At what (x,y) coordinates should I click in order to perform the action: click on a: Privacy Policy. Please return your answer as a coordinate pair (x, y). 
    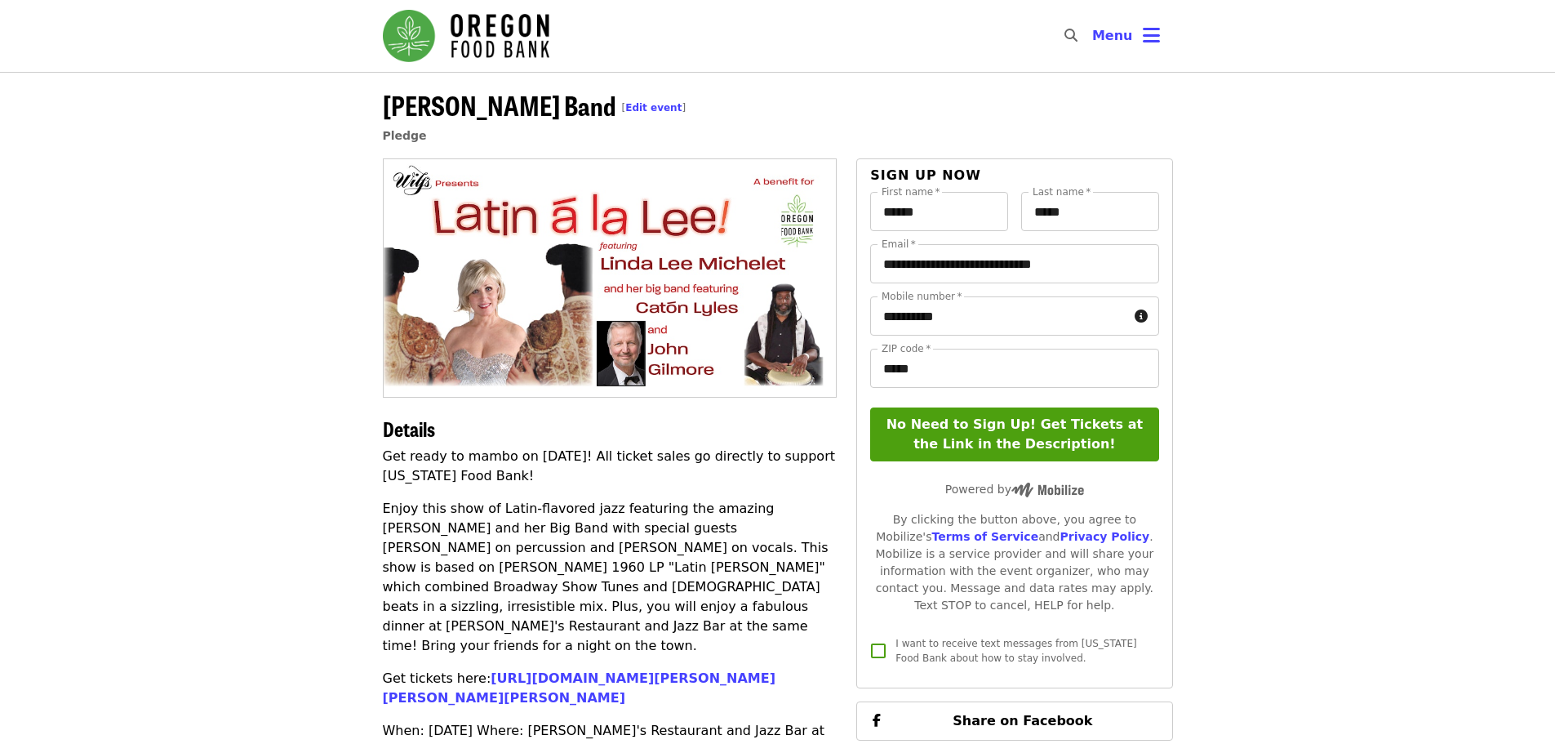
    Looking at the image, I should click on (1104, 536).